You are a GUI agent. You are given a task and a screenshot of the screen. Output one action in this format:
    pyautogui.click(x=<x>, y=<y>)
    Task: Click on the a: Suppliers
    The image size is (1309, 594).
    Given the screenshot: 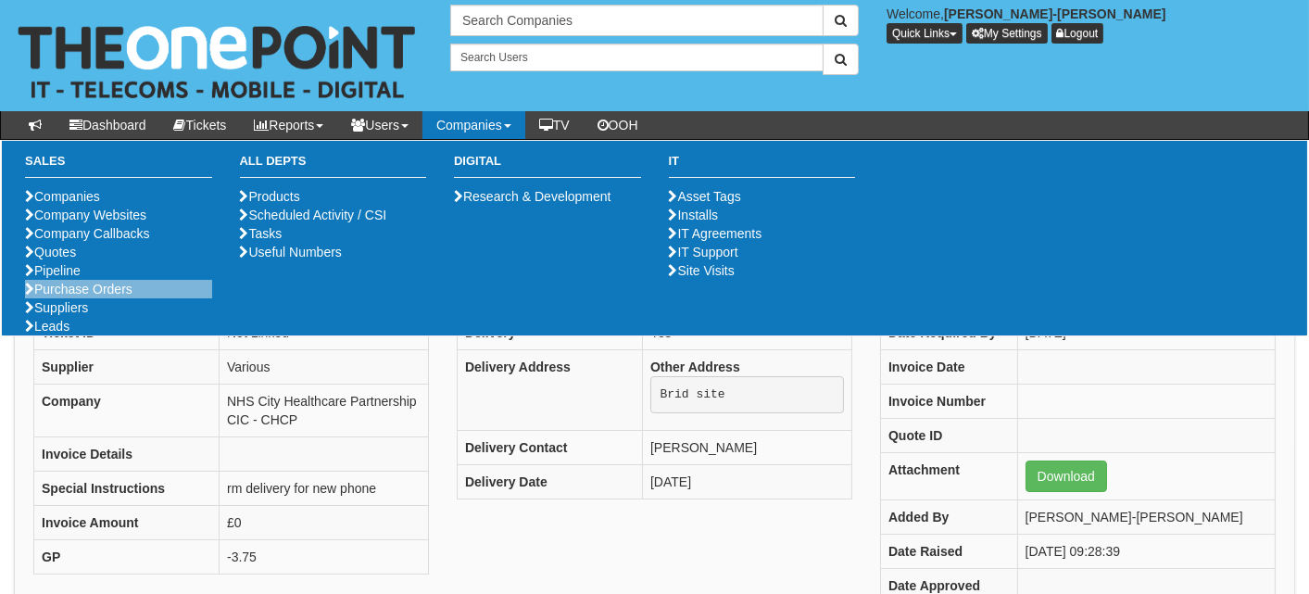 What is the action you would take?
    pyautogui.click(x=57, y=308)
    